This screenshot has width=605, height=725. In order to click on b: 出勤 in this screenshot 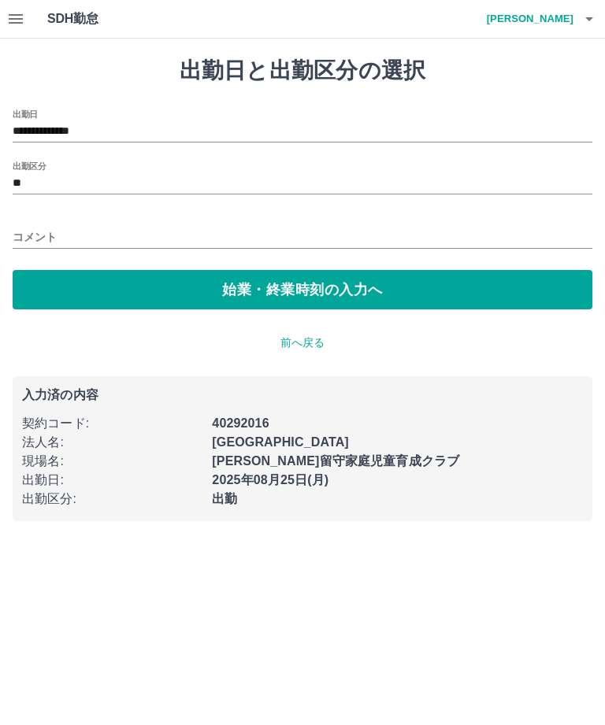, I will do `click(224, 499)`.